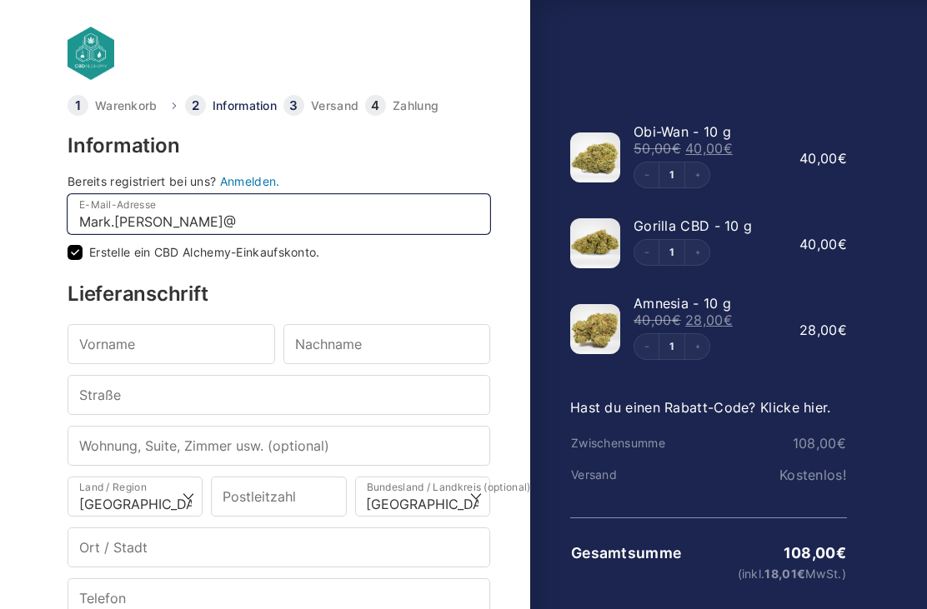  Describe the element at coordinates (387, 344) in the screenshot. I see `input: Nachname` at that location.